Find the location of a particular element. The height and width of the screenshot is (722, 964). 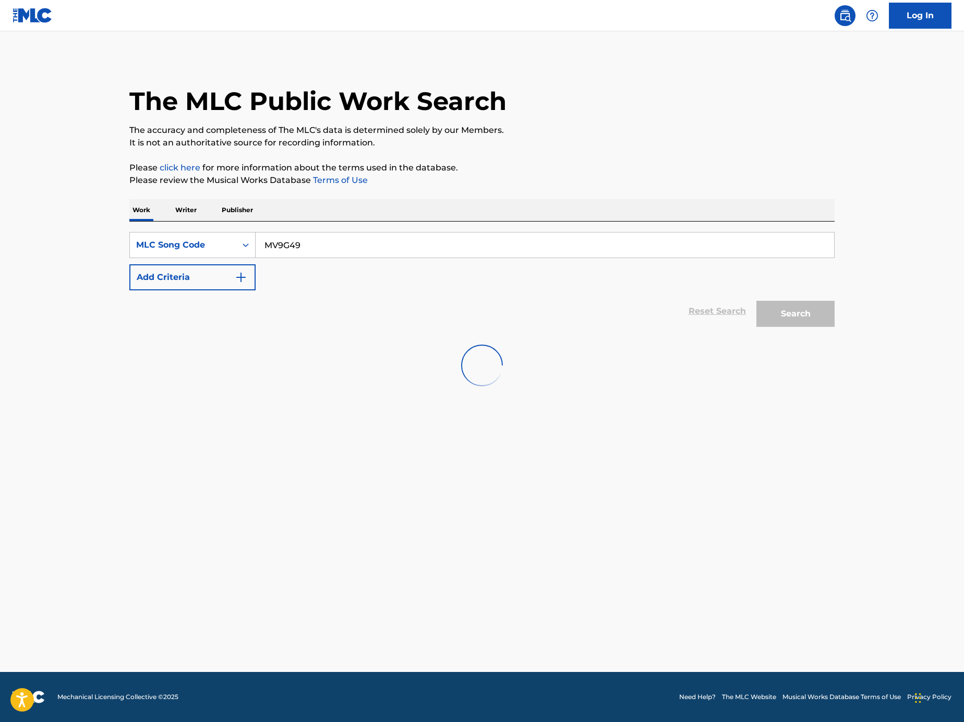

div: Chat Widget is located at coordinates (938, 697).